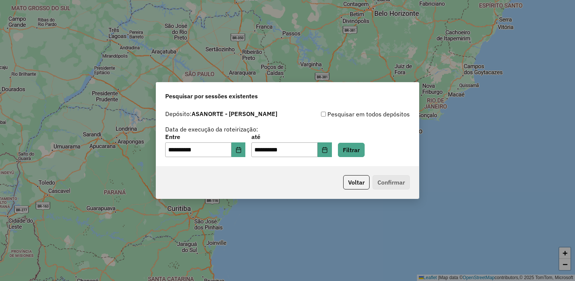  What do you see at coordinates (351, 150) in the screenshot?
I see `button: Filtrar` at bounding box center [351, 150].